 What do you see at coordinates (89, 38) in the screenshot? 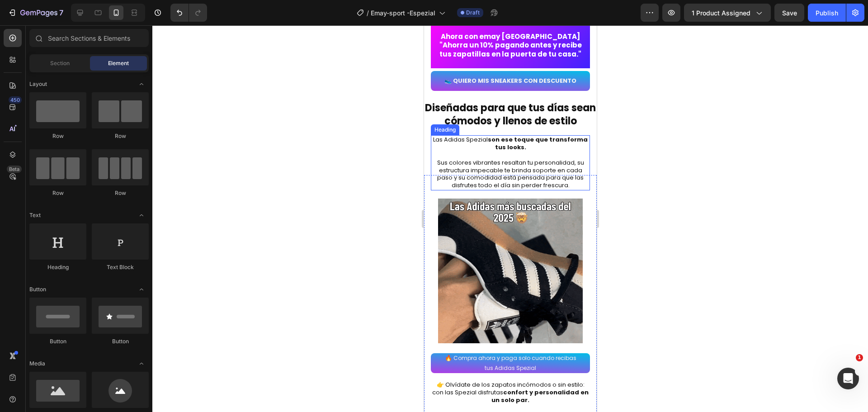
I see `input: Search Sections & Elements` at bounding box center [89, 38].